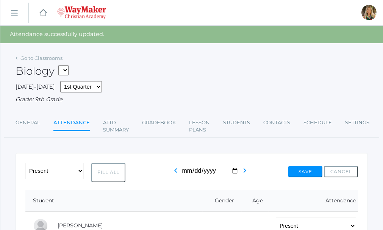 This screenshot has width=383, height=230. What do you see at coordinates (255, 201) in the screenshot?
I see `th: Age` at bounding box center [255, 201].